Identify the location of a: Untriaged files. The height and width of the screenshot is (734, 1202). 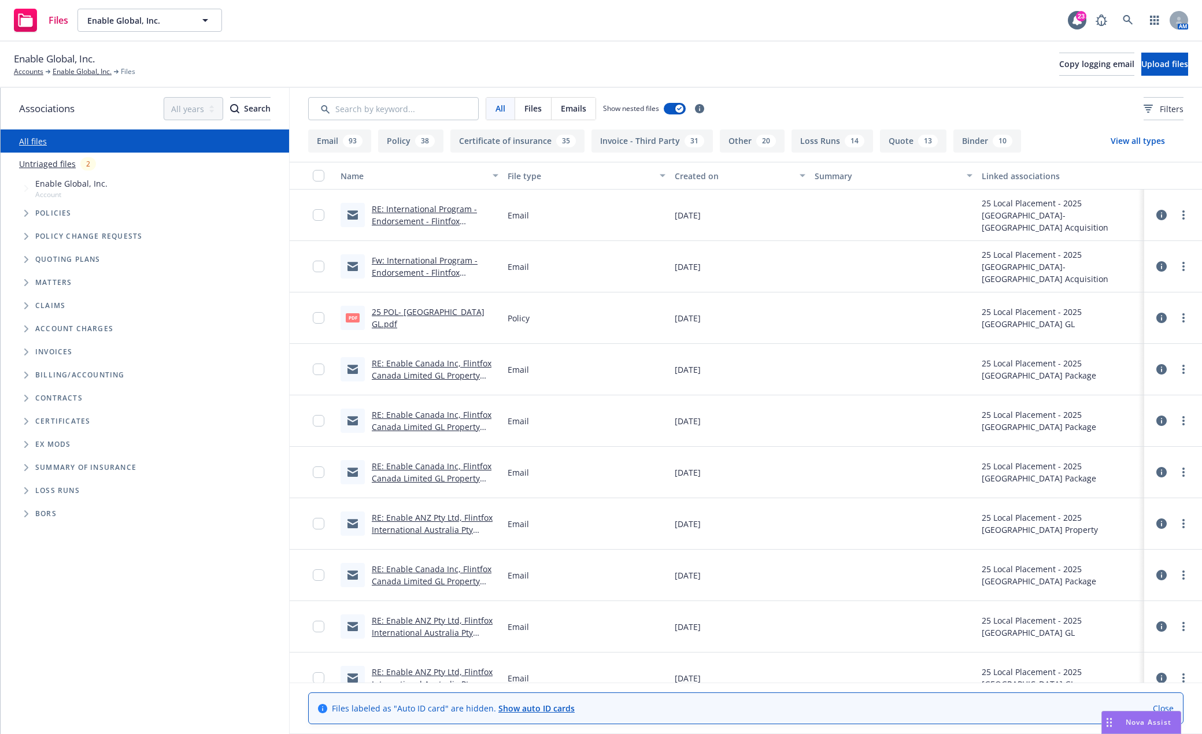
(47, 164).